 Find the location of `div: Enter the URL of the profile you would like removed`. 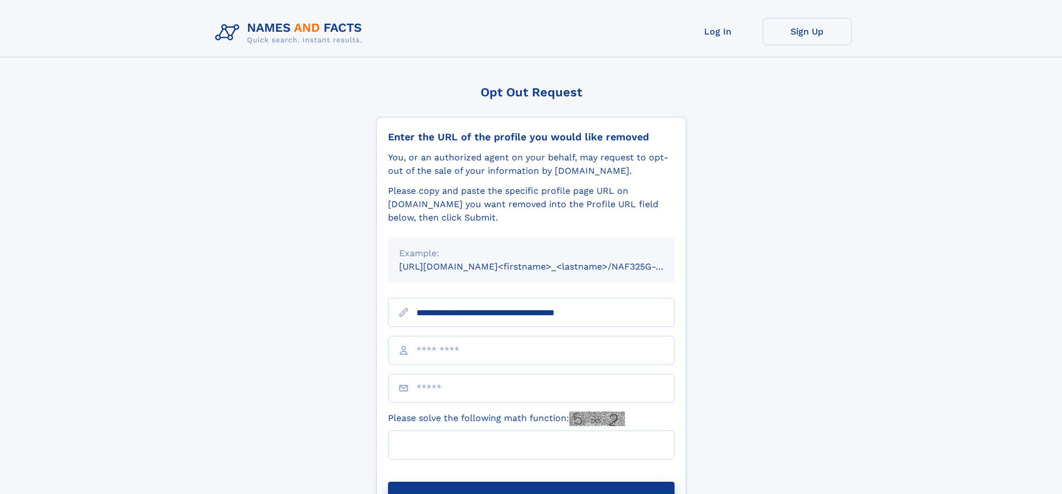

div: Enter the URL of the profile you would like removed is located at coordinates (531, 137).